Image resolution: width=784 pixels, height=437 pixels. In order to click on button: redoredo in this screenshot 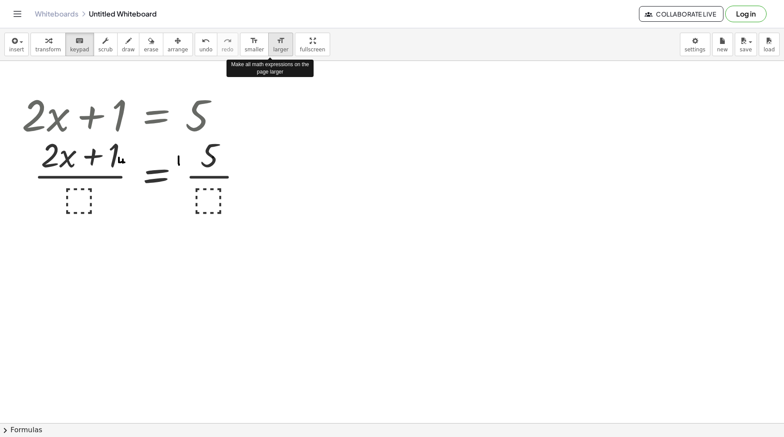, I will do `click(227, 44)`.